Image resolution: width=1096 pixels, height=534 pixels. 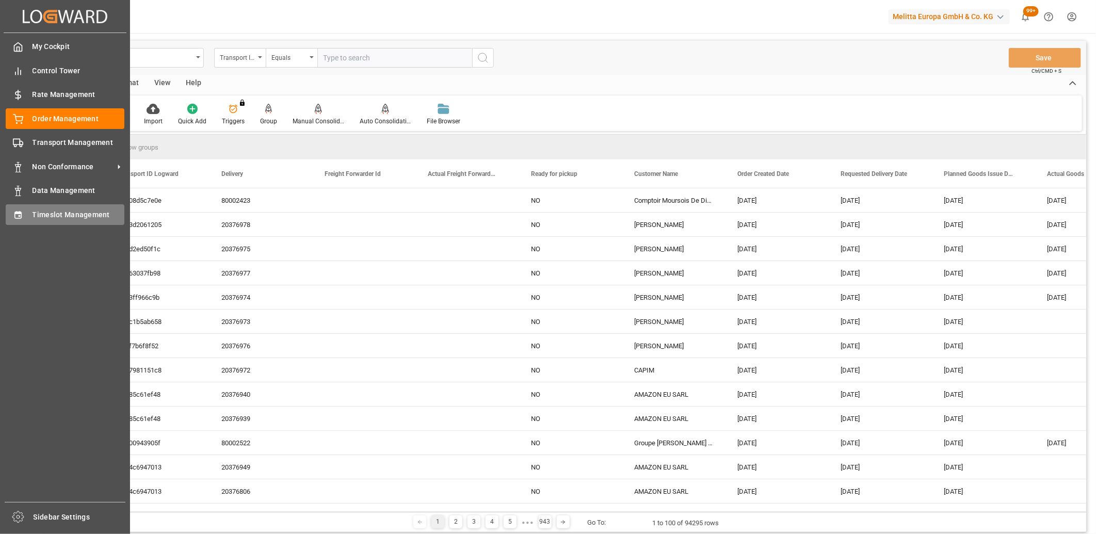 What do you see at coordinates (78, 215) in the screenshot?
I see `span: Timeslot Management` at bounding box center [78, 215].